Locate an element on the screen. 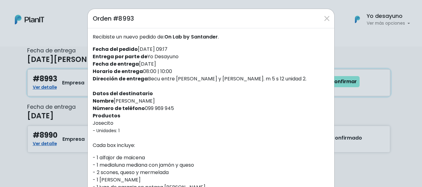  span: On Lab by Santander is located at coordinates (191, 37).